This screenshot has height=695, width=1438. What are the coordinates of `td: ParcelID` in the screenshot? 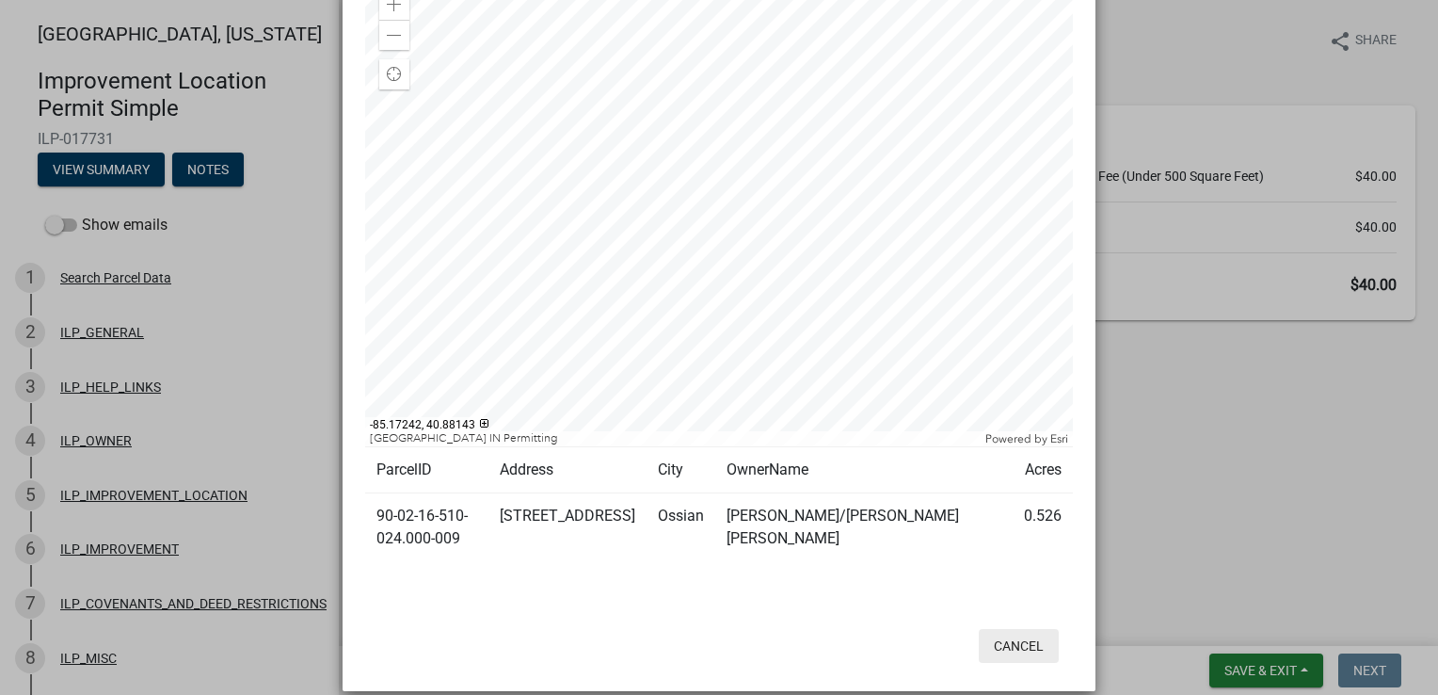 It's located at (426, 470).